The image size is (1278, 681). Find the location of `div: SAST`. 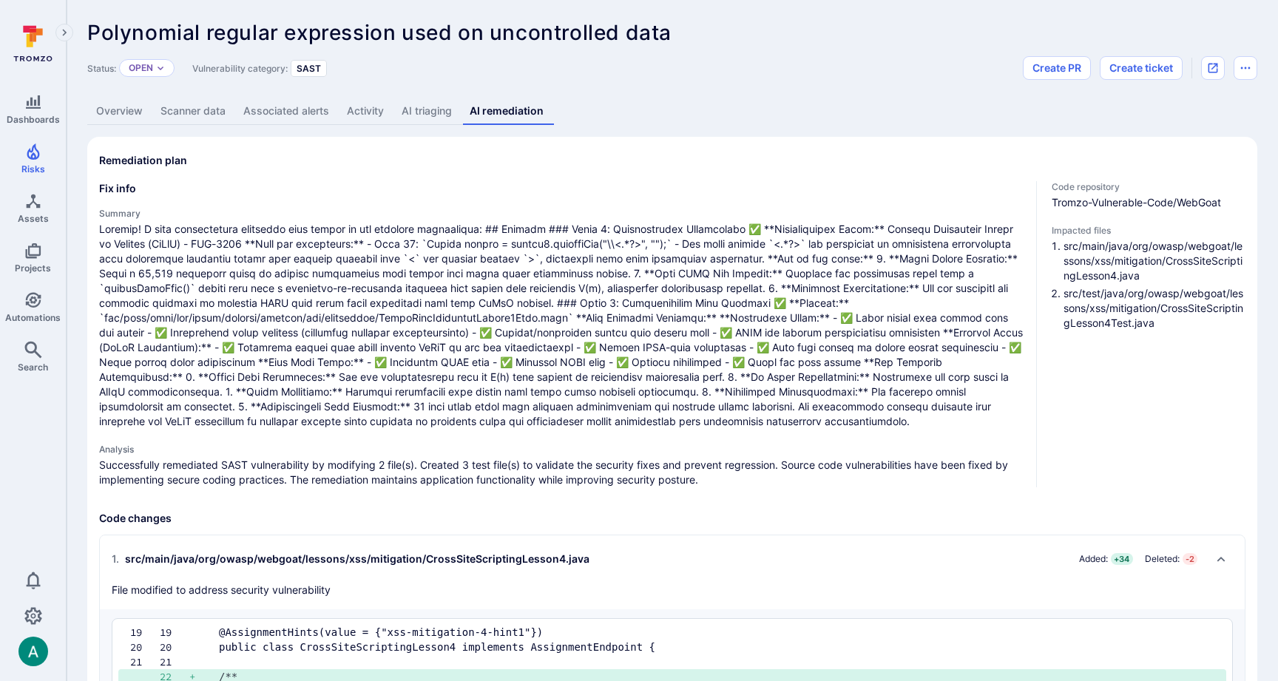

div: SAST is located at coordinates (308, 68).